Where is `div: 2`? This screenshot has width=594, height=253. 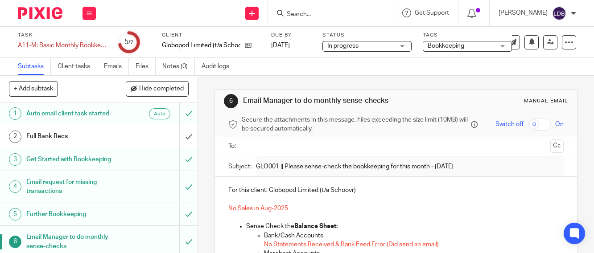
div: 2 is located at coordinates (15, 137).